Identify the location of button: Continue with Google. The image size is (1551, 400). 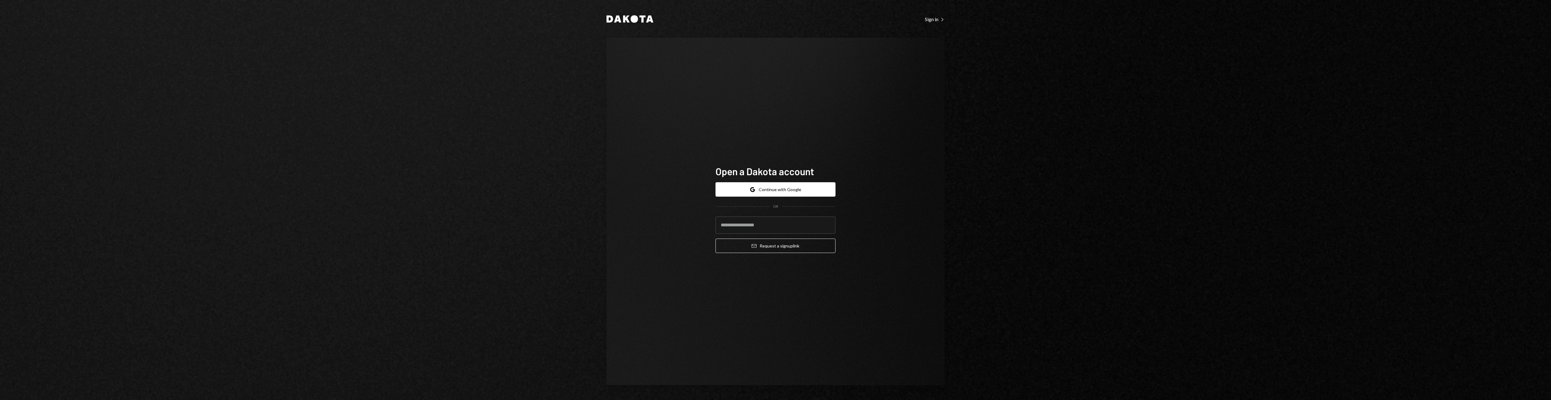
(775, 189).